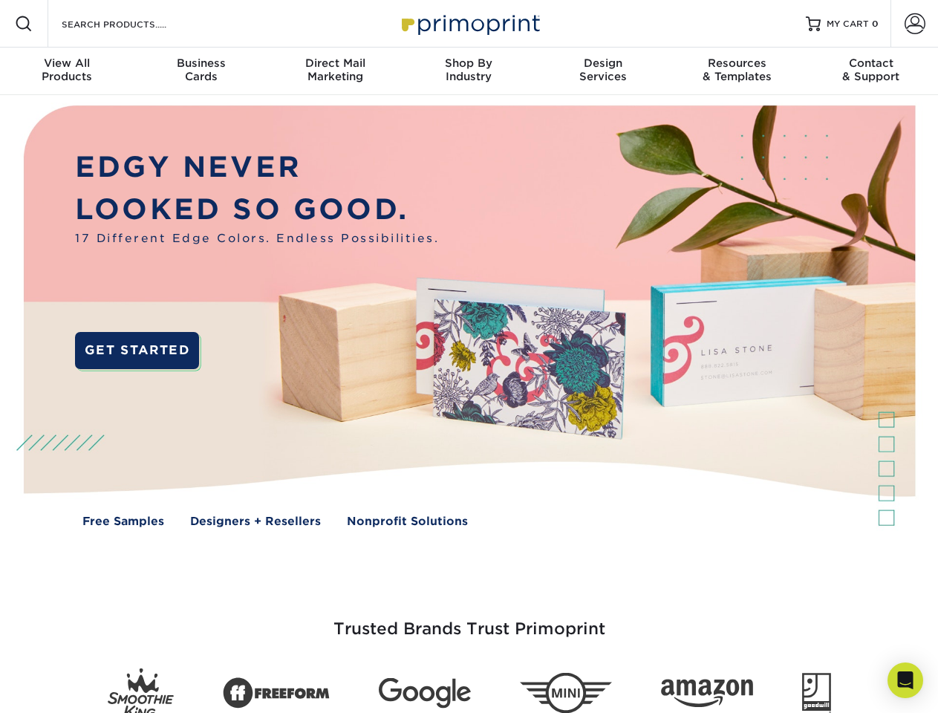 The height and width of the screenshot is (713, 938). What do you see at coordinates (469, 620) in the screenshot?
I see `h3: Trusted Brands Trust Primoprint` at bounding box center [469, 620].